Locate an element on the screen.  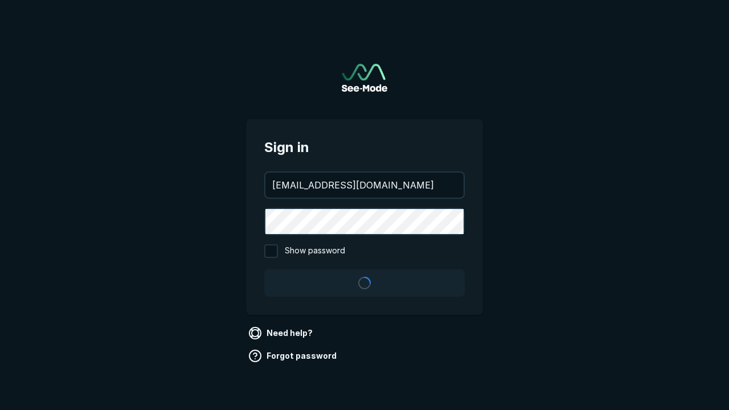
span: Show password is located at coordinates (315, 251).